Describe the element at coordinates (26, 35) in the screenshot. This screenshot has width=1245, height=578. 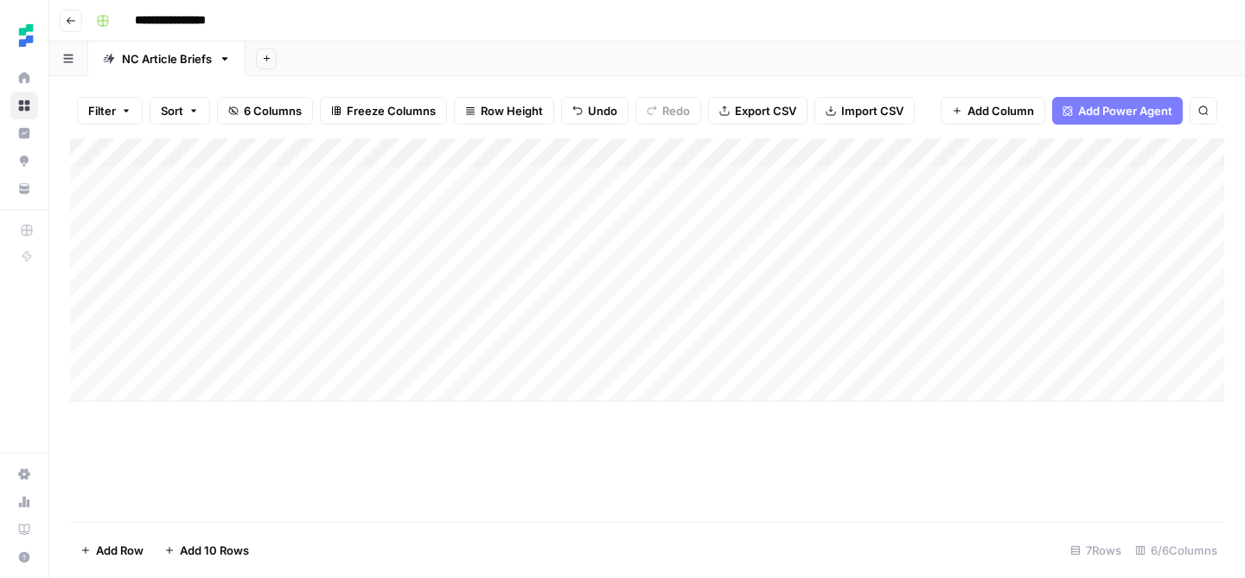
I see `img: Ten Speed Logo` at that location.